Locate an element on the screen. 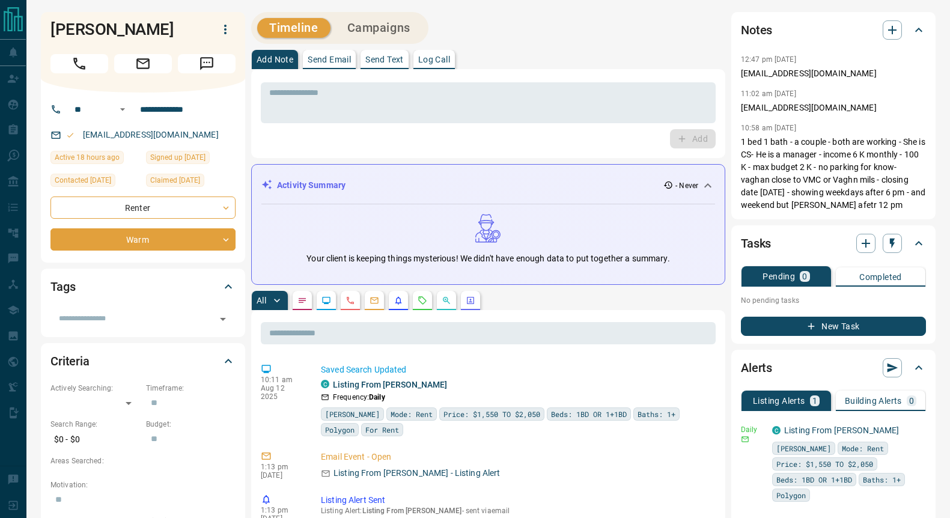  svg: Emails is located at coordinates (374, 300).